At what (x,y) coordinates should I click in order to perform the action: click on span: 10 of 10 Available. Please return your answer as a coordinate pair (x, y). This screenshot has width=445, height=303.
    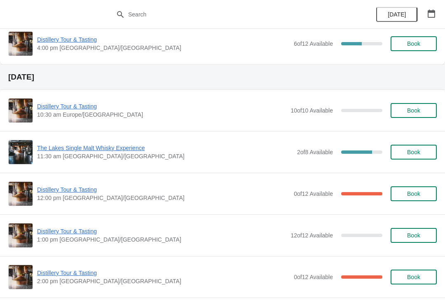
    Looking at the image, I should click on (311, 110).